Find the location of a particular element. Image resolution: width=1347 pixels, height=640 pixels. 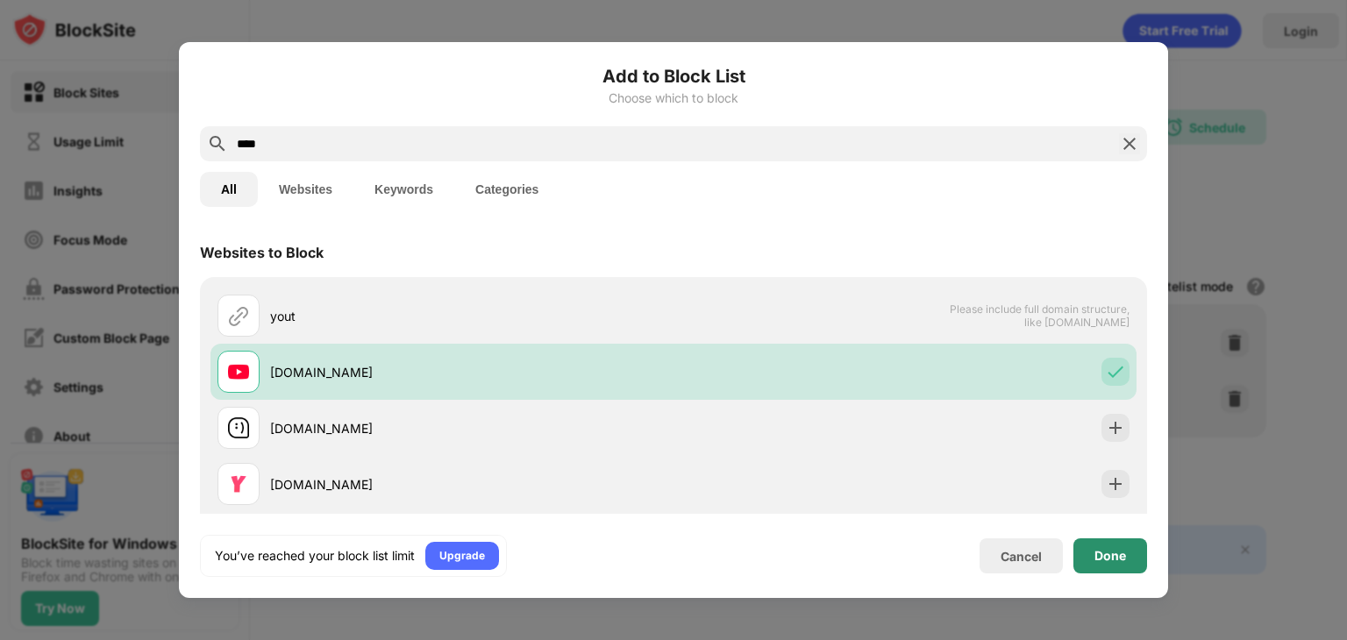

button: All is located at coordinates (229, 189).